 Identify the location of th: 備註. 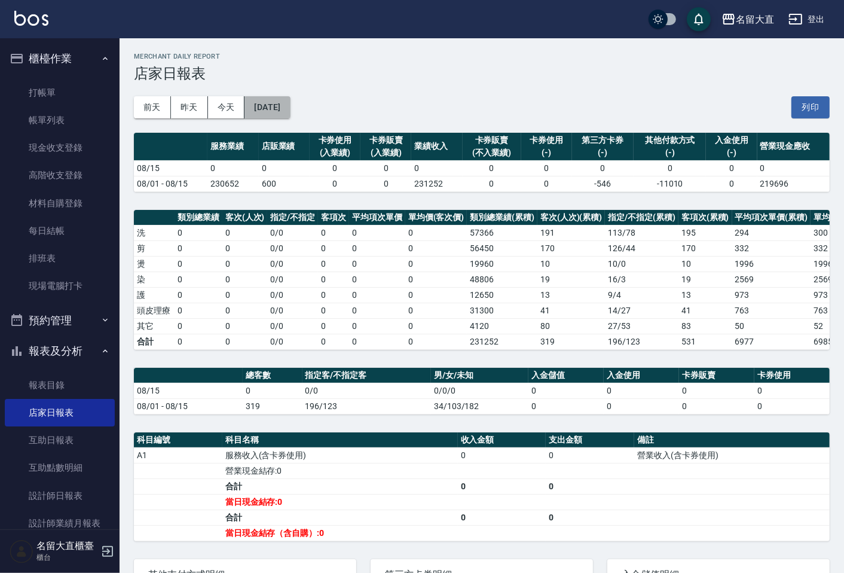
(732, 440).